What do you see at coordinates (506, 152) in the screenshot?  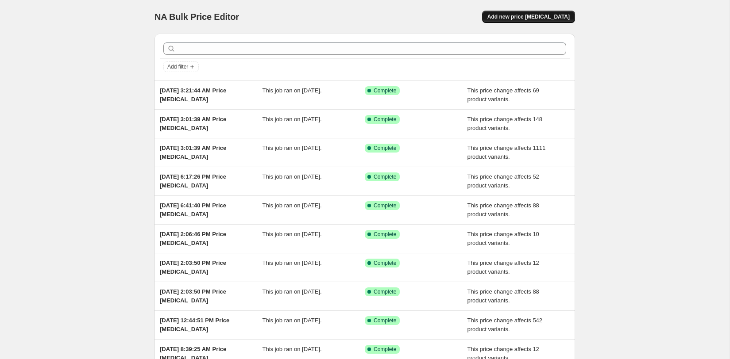 I see `span: This price change affects 1111 product variants.` at bounding box center [506, 152].